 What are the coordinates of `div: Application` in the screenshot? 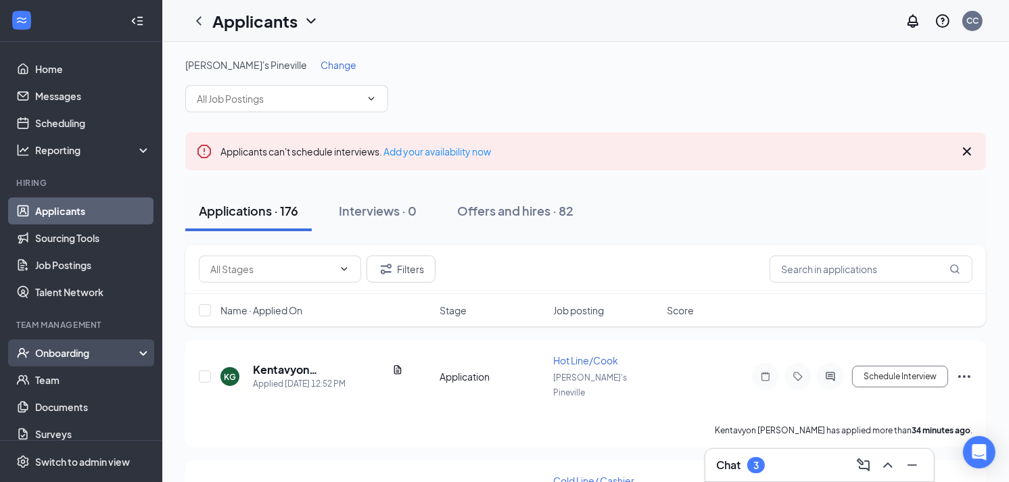 It's located at (493, 377).